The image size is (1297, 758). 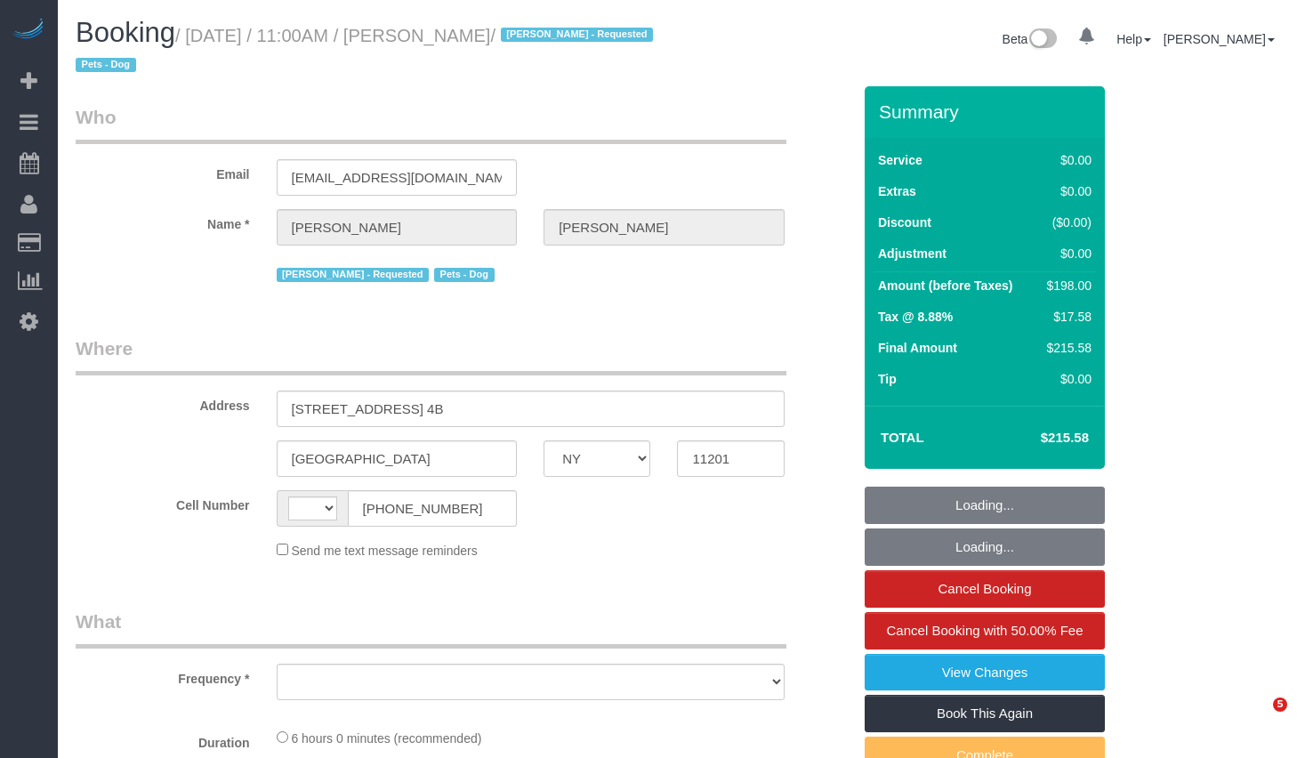 I want to click on label: Tax @ 8.88%, so click(x=915, y=317).